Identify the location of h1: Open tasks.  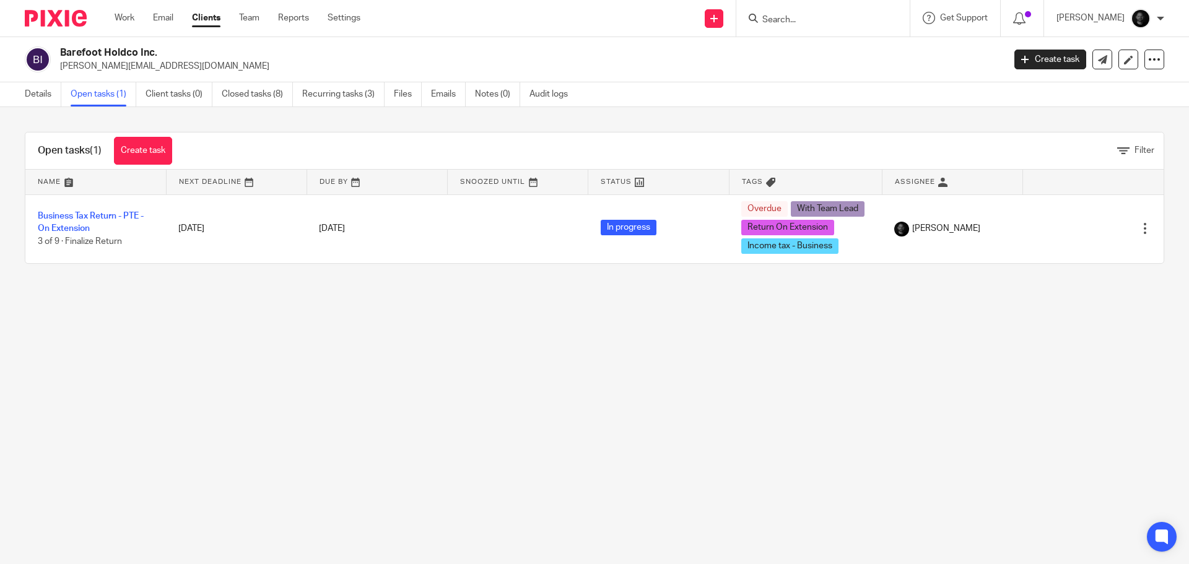
(69, 150).